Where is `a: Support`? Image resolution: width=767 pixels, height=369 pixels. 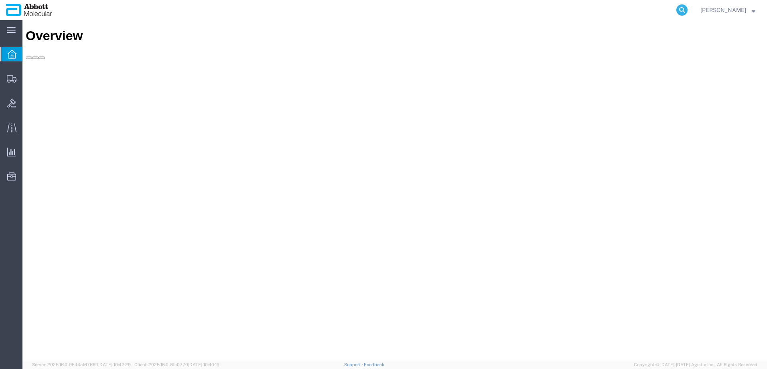
a: Support is located at coordinates (354, 365).